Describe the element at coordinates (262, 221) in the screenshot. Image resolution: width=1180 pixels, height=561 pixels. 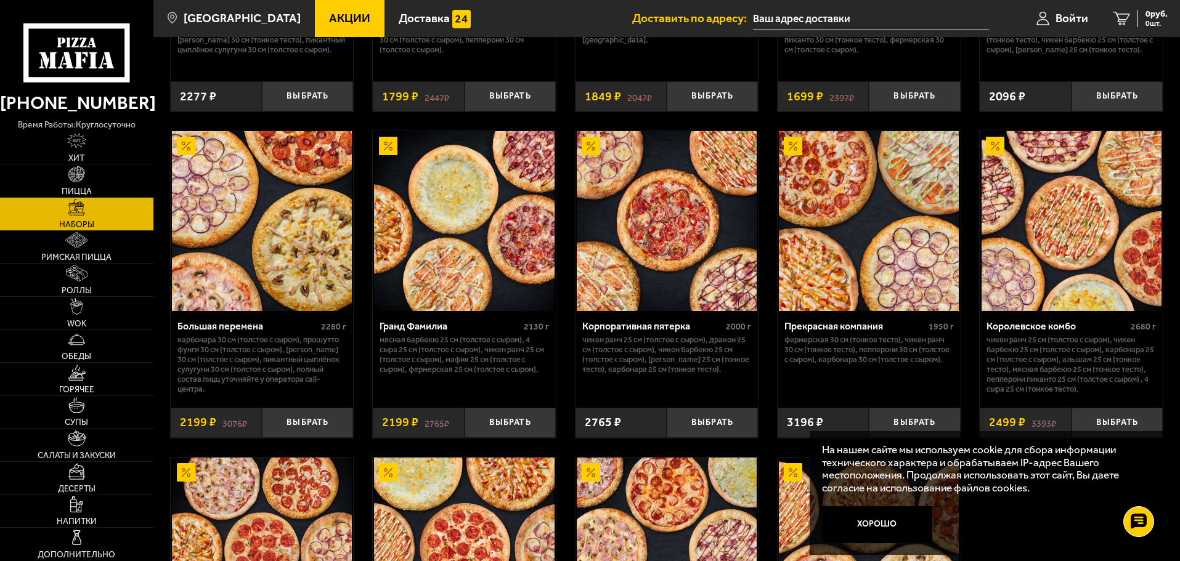
I see `a: АкционныйБольшая перемена` at that location.